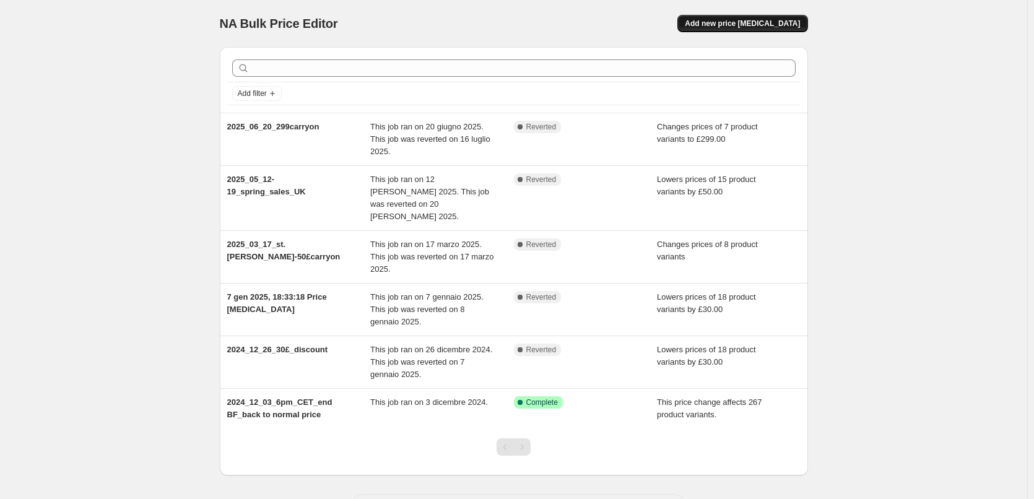  I want to click on span: Add filter, so click(252, 94).